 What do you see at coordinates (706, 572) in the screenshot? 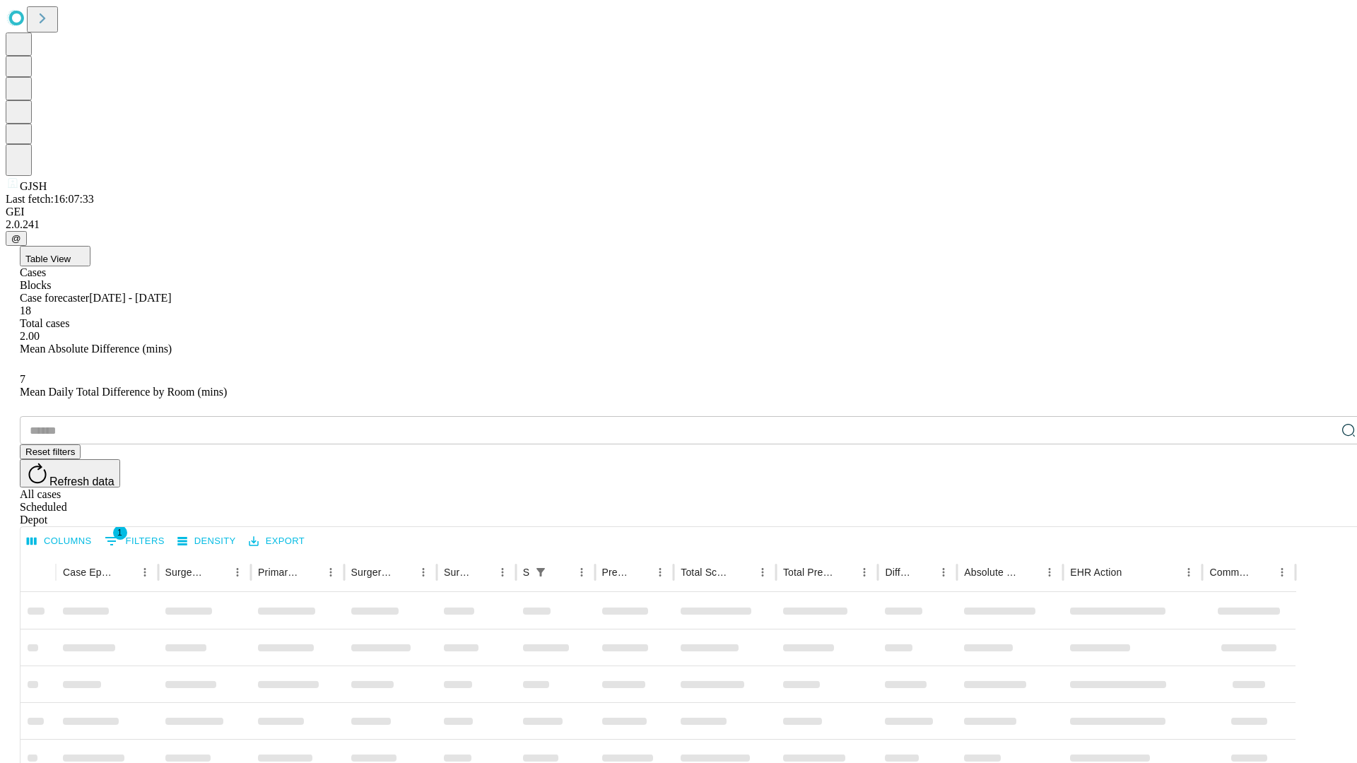
I see `div: Total Scheduled Duration` at bounding box center [706, 572].